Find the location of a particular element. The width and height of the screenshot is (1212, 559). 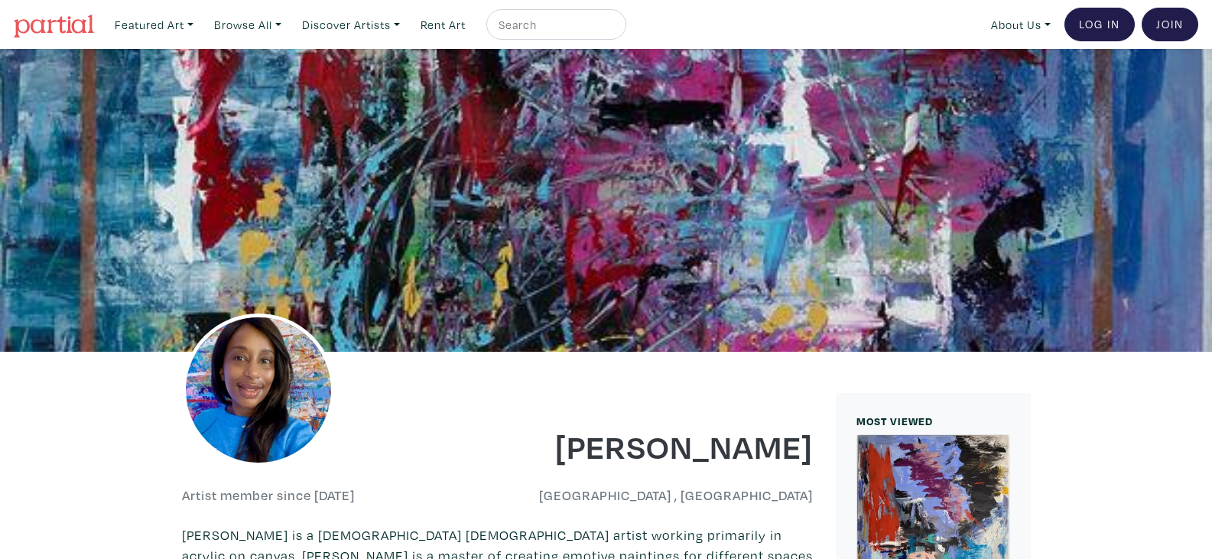

a: Browse All is located at coordinates (248, 24).